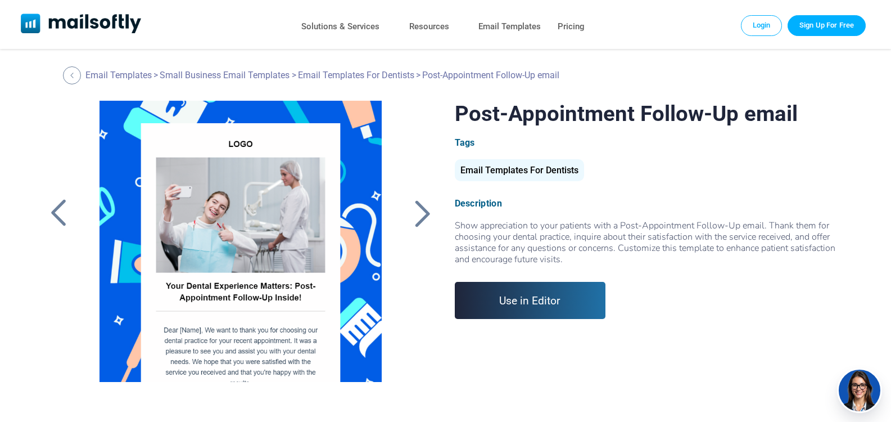 The width and height of the screenshot is (891, 422). What do you see at coordinates (530, 300) in the screenshot?
I see `a: Use in Editor` at bounding box center [530, 300].